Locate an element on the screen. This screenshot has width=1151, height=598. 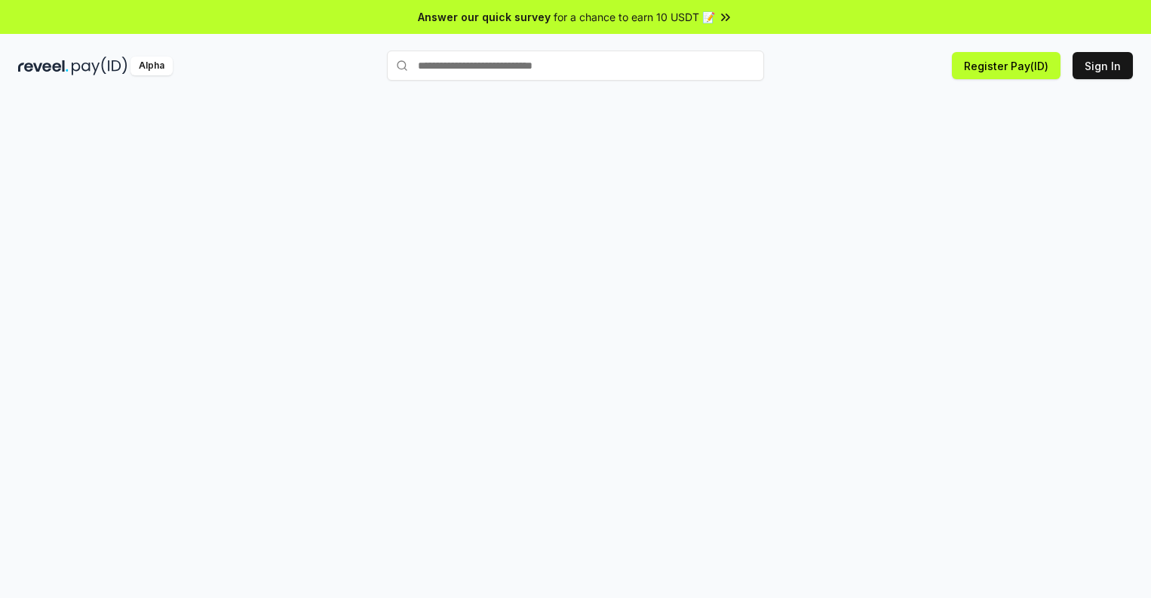
button: Sign In is located at coordinates (1103, 66).